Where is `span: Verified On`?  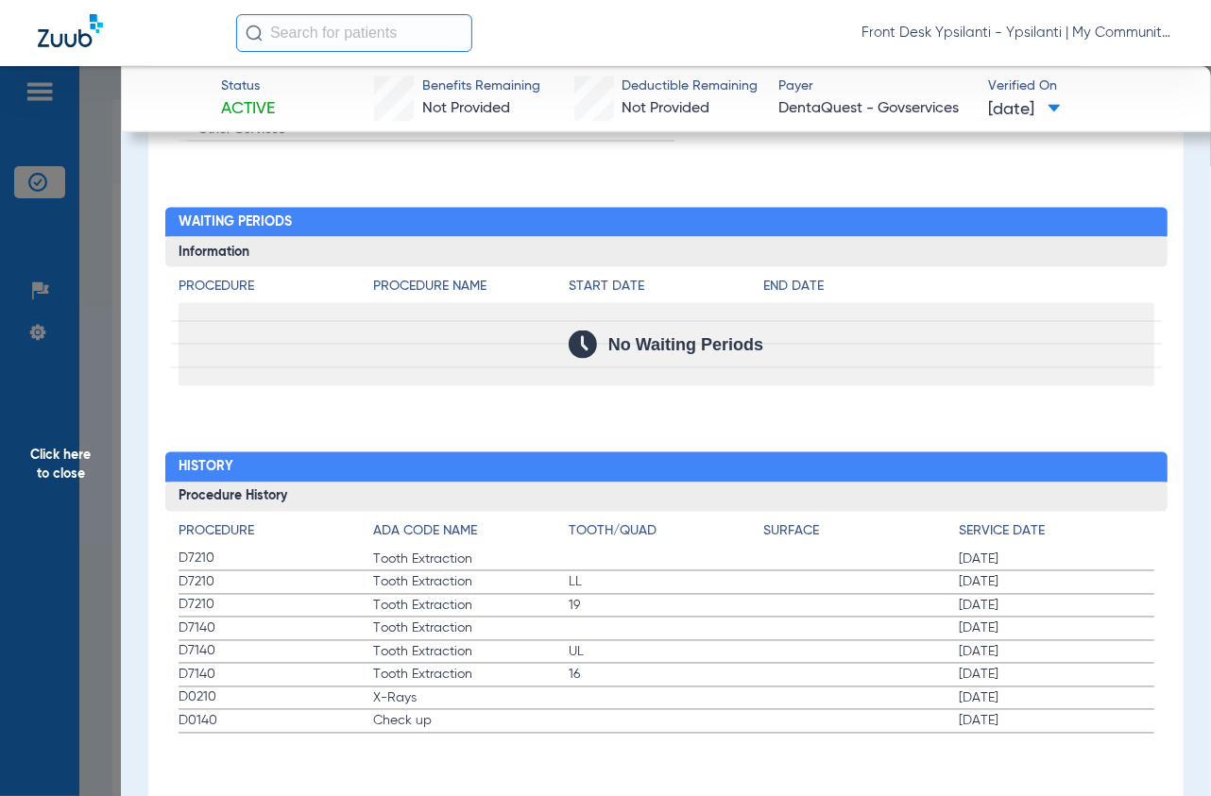
span: Verified On is located at coordinates (1084, 86).